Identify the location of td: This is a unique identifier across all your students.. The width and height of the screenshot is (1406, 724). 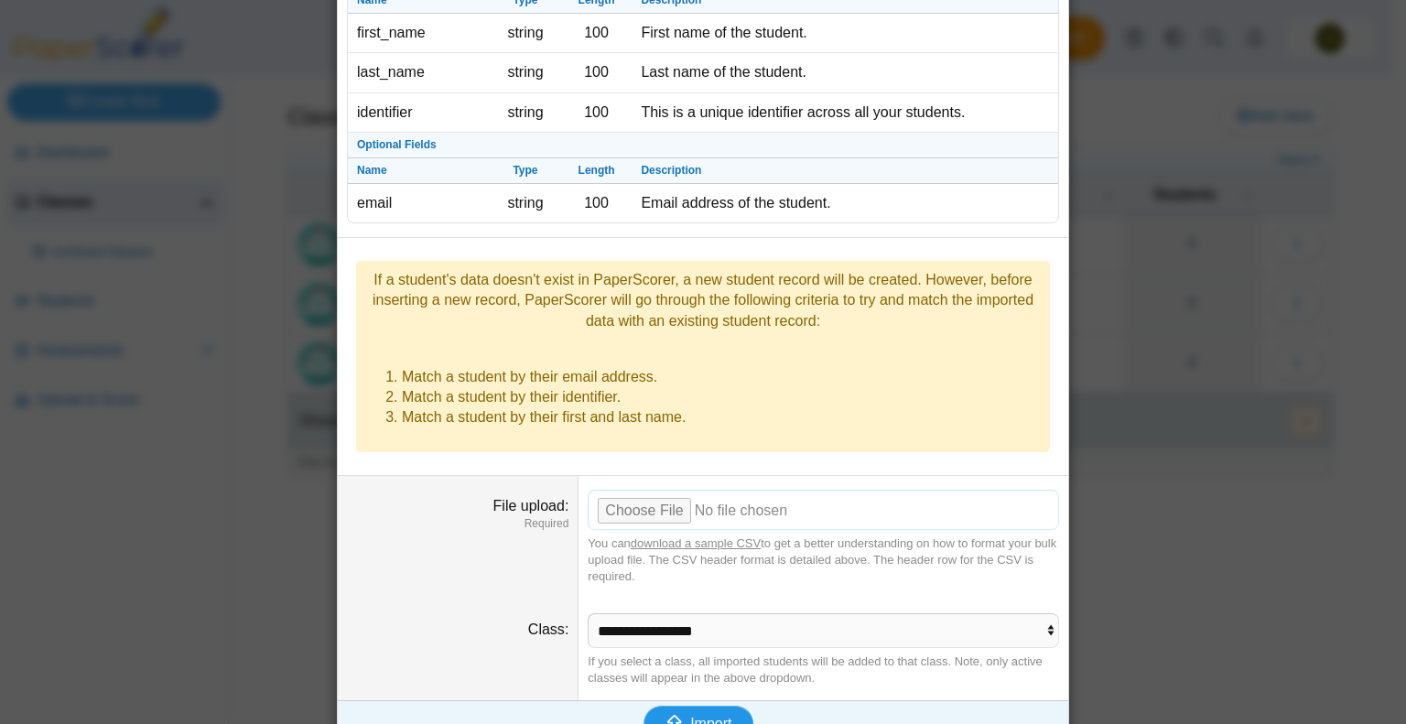
(845, 113).